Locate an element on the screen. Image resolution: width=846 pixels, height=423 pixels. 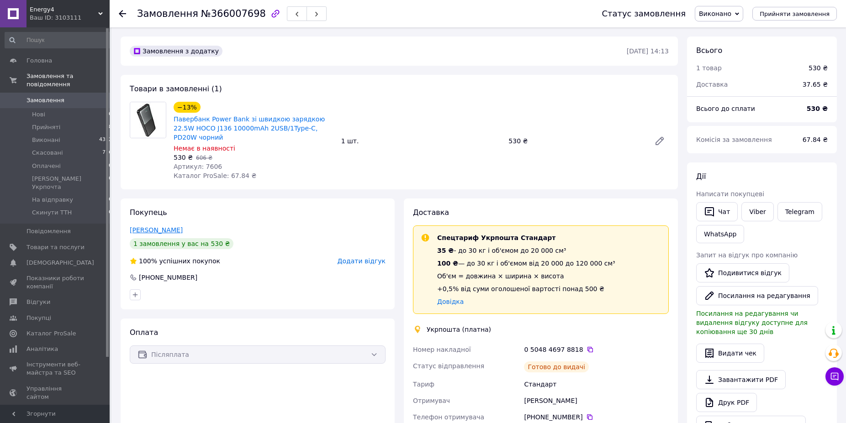
span: 4312 is located at coordinates (105, 140).